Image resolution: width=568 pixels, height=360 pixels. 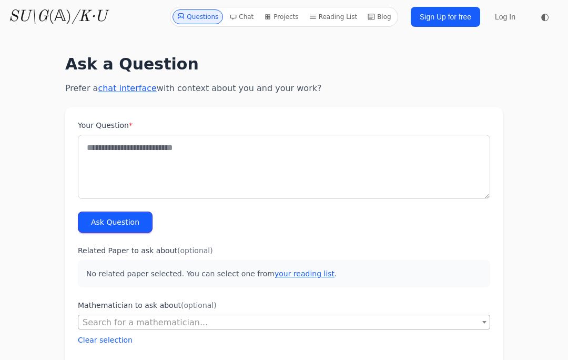 What do you see at coordinates (284, 64) in the screenshot?
I see `h1: Ask a Question` at bounding box center [284, 64].